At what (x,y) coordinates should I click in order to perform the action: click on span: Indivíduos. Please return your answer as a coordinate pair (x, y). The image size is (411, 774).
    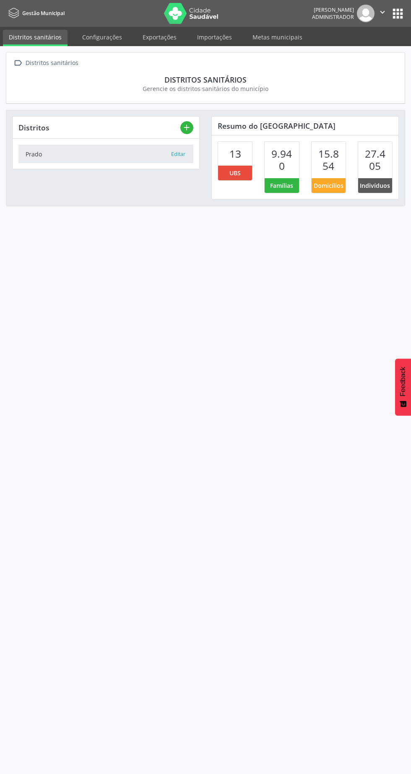
    Looking at the image, I should click on (375, 185).